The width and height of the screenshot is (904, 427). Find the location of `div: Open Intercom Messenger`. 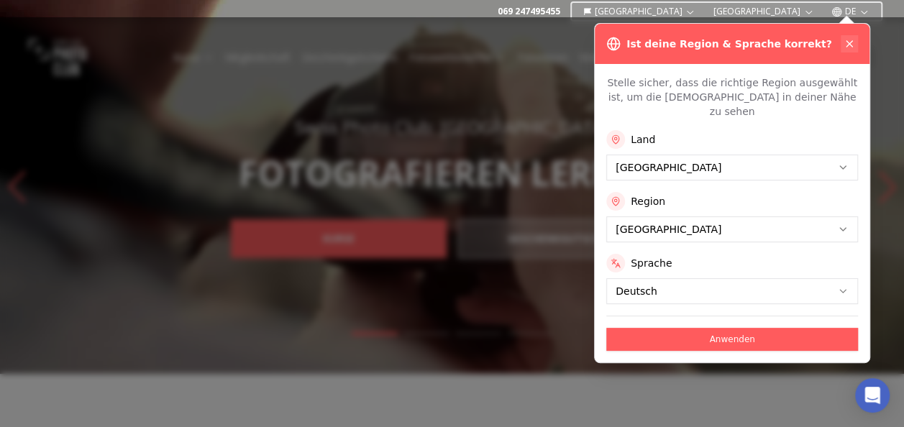

div: Open Intercom Messenger is located at coordinates (873, 396).